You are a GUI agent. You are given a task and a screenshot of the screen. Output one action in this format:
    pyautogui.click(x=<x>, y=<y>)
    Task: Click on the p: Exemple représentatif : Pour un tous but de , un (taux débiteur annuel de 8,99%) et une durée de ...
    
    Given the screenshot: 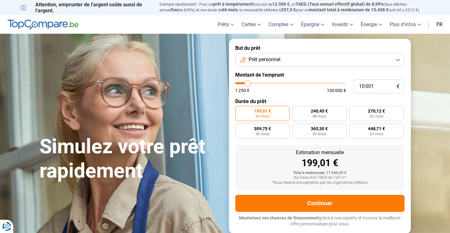 What is the action you would take?
    pyautogui.click(x=295, y=7)
    